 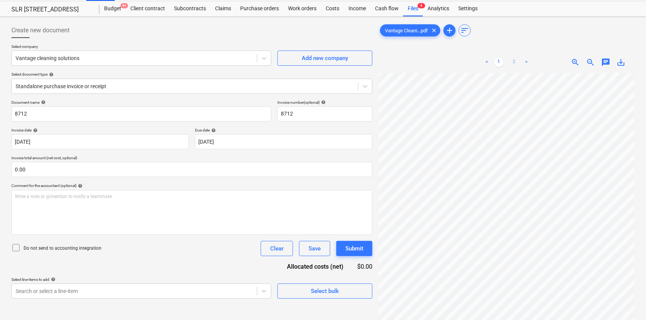 I want to click on a: Settings, so click(x=468, y=9).